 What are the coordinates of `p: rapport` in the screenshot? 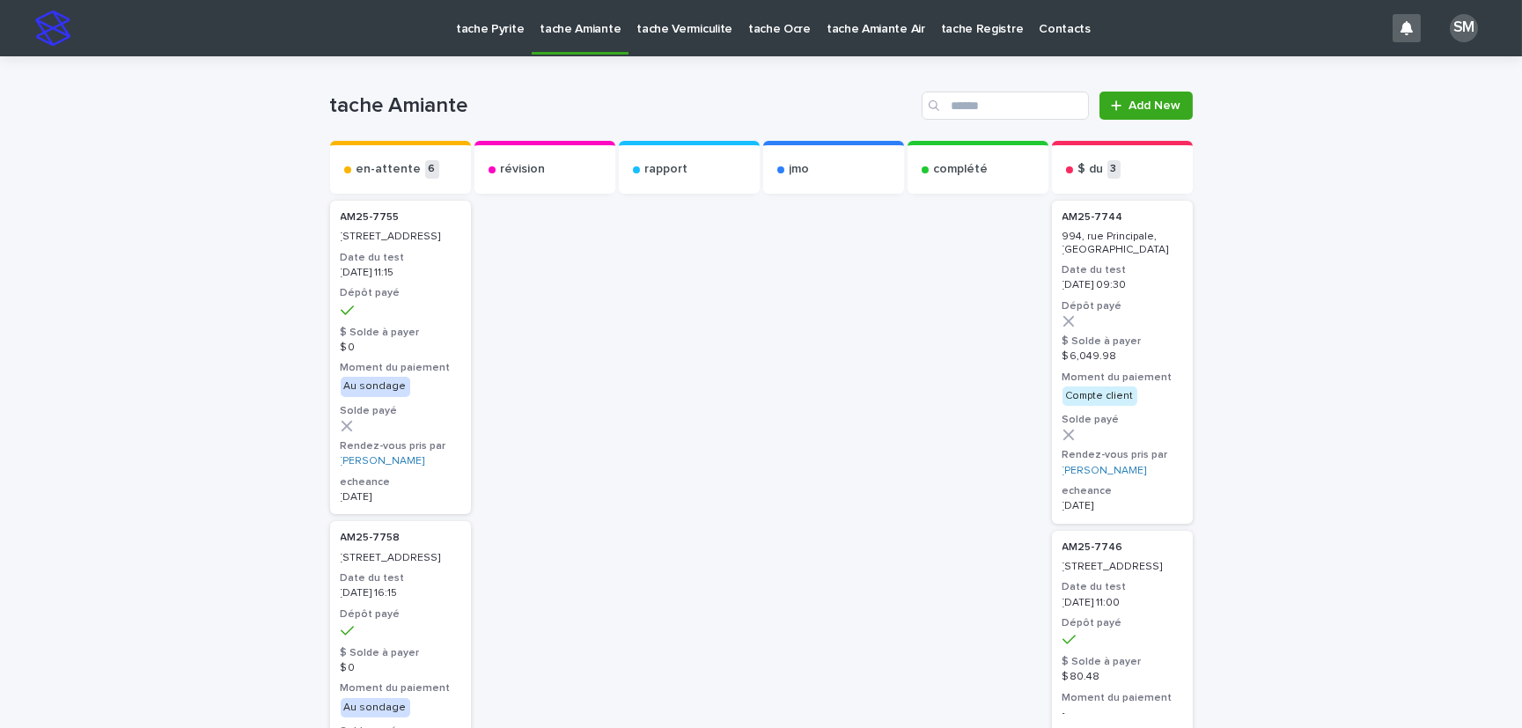 It's located at (666, 169).